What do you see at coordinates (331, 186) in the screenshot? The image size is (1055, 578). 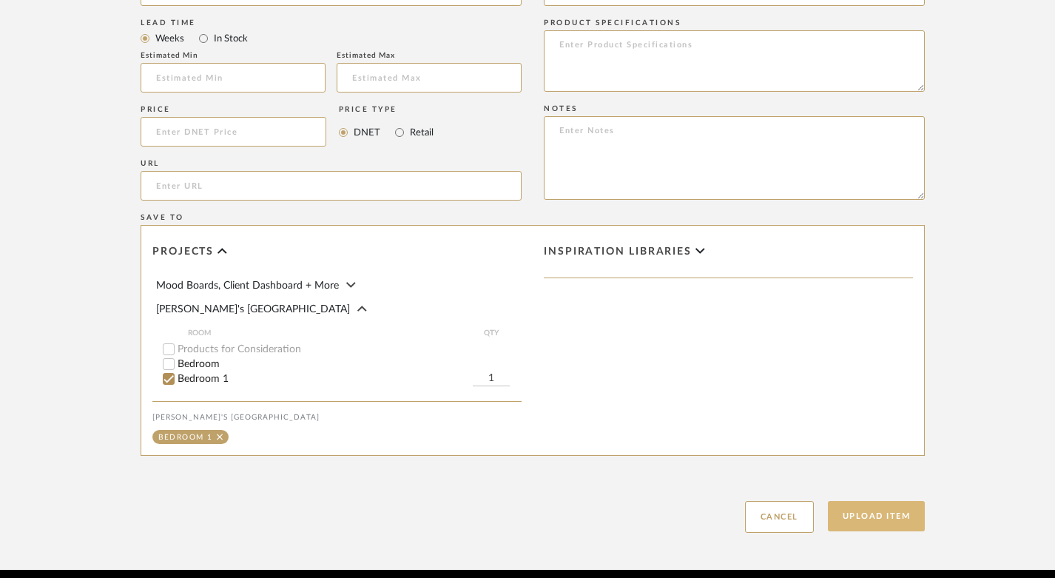 I see `input: Enter URL` at bounding box center [331, 186].